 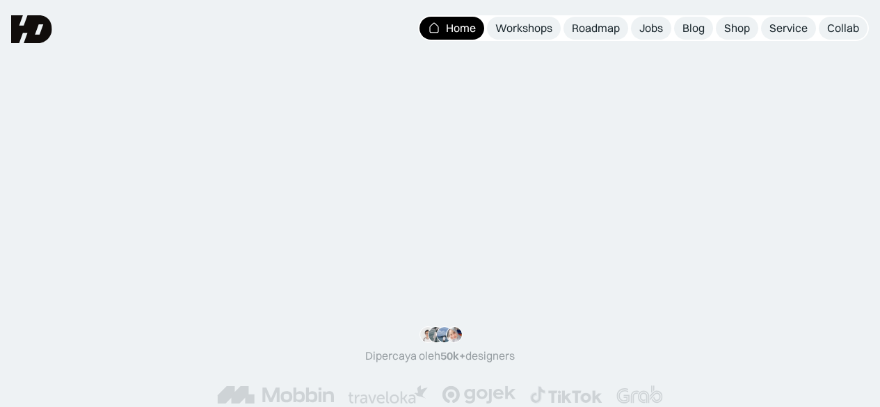 What do you see at coordinates (651, 28) in the screenshot?
I see `a: Jobs` at bounding box center [651, 28].